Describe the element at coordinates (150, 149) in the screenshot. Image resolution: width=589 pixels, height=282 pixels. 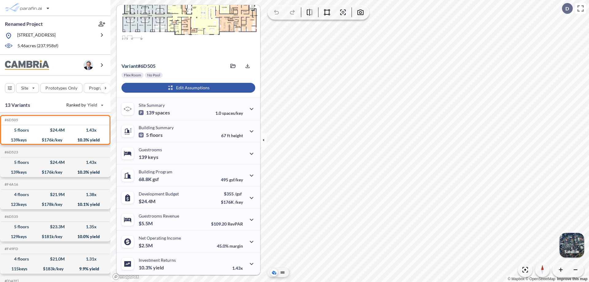
I see `p: Guestrooms` at that location.